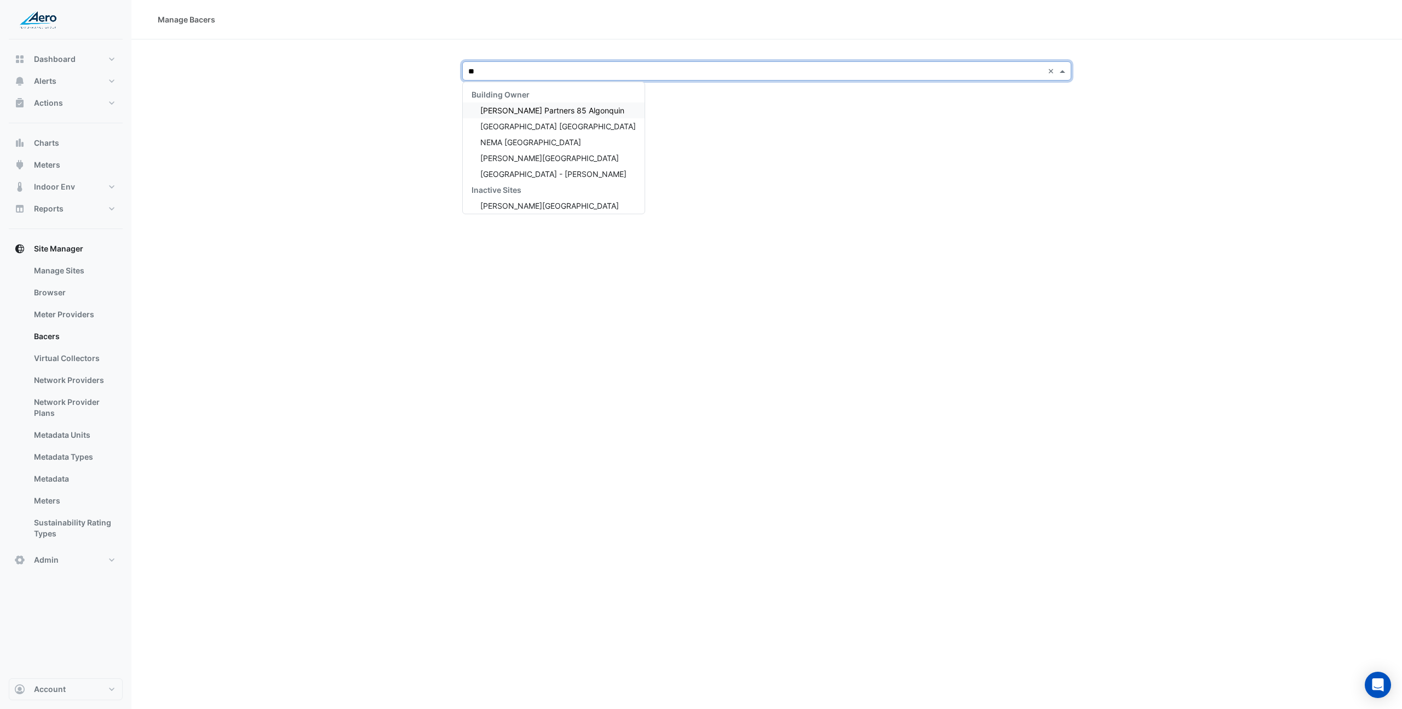 The height and width of the screenshot is (709, 1402). What do you see at coordinates (66, 165) in the screenshot?
I see `button: Meters` at bounding box center [66, 165].